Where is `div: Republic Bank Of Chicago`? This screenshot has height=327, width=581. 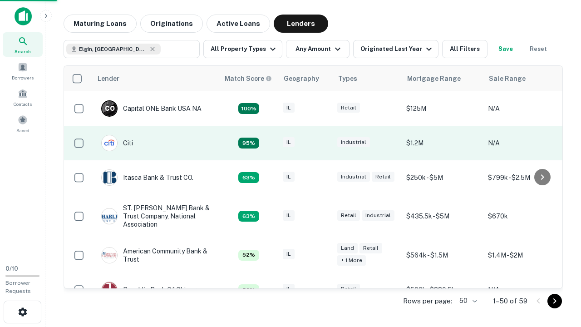 div: Republic Bank Of Chicago is located at coordinates (151, 290).